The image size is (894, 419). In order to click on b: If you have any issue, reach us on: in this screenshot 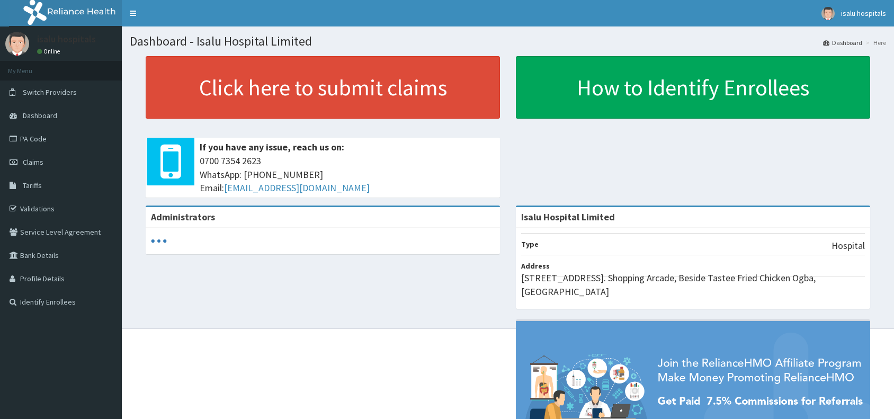, I will do `click(272, 147)`.